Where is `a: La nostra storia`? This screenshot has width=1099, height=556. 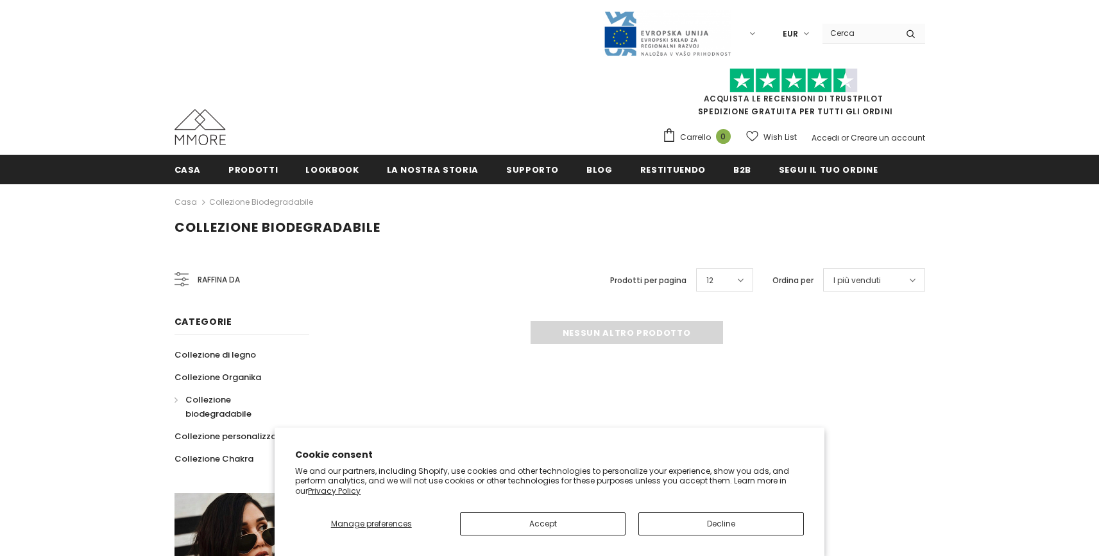
a: La nostra storia is located at coordinates (432, 169).